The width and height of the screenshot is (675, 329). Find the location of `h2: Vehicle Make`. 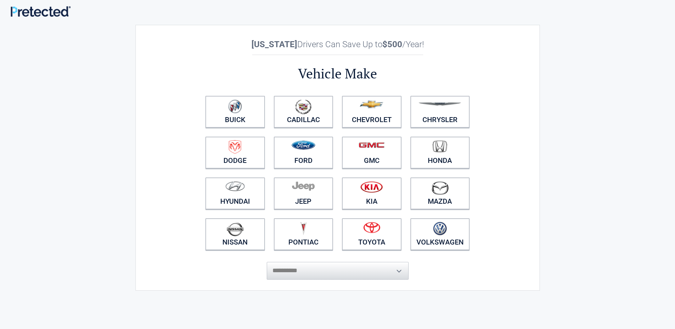

h2: Vehicle Make is located at coordinates (338, 73).